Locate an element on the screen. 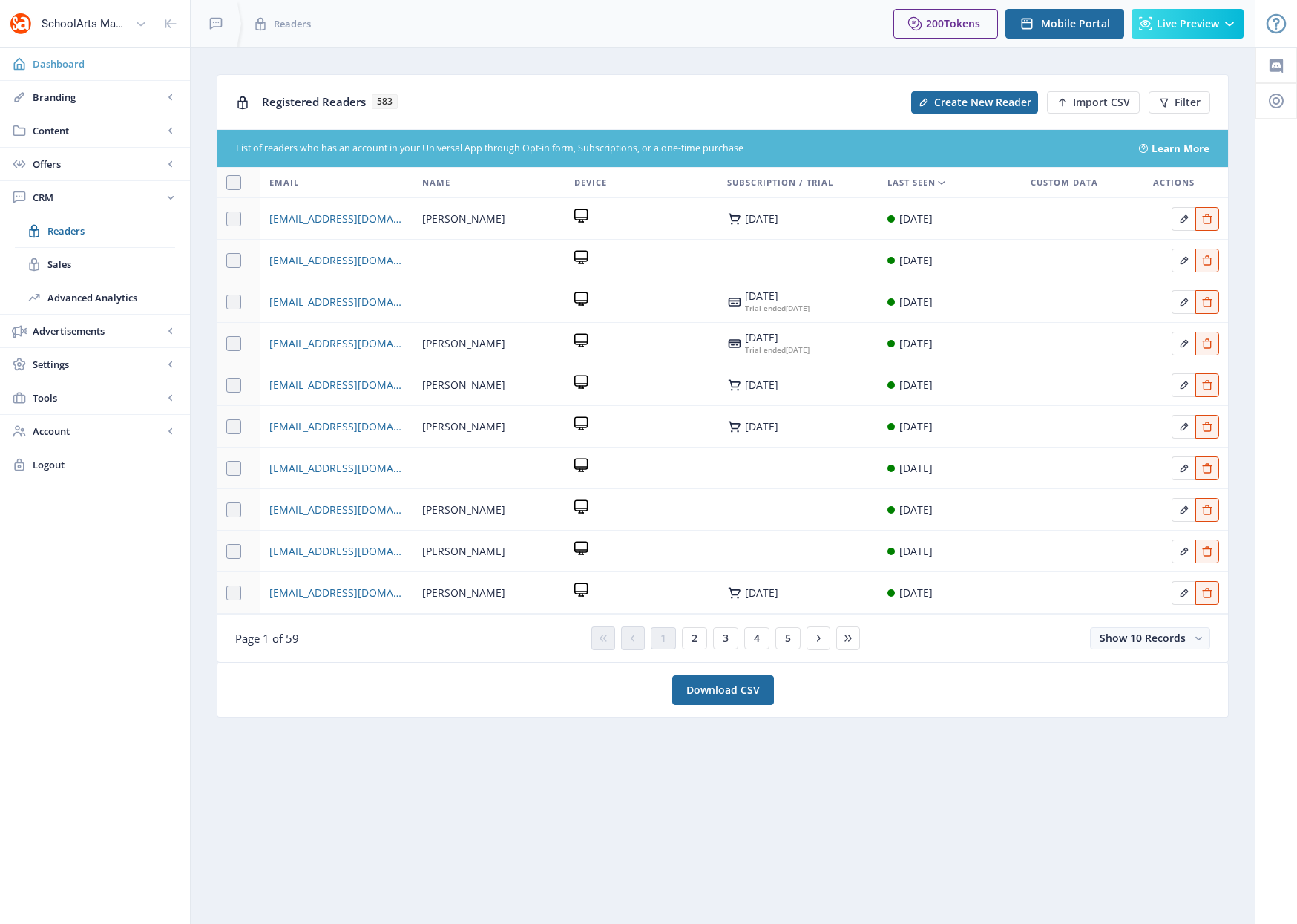 Image resolution: width=1297 pixels, height=924 pixels. span: Settings is located at coordinates (98, 365).